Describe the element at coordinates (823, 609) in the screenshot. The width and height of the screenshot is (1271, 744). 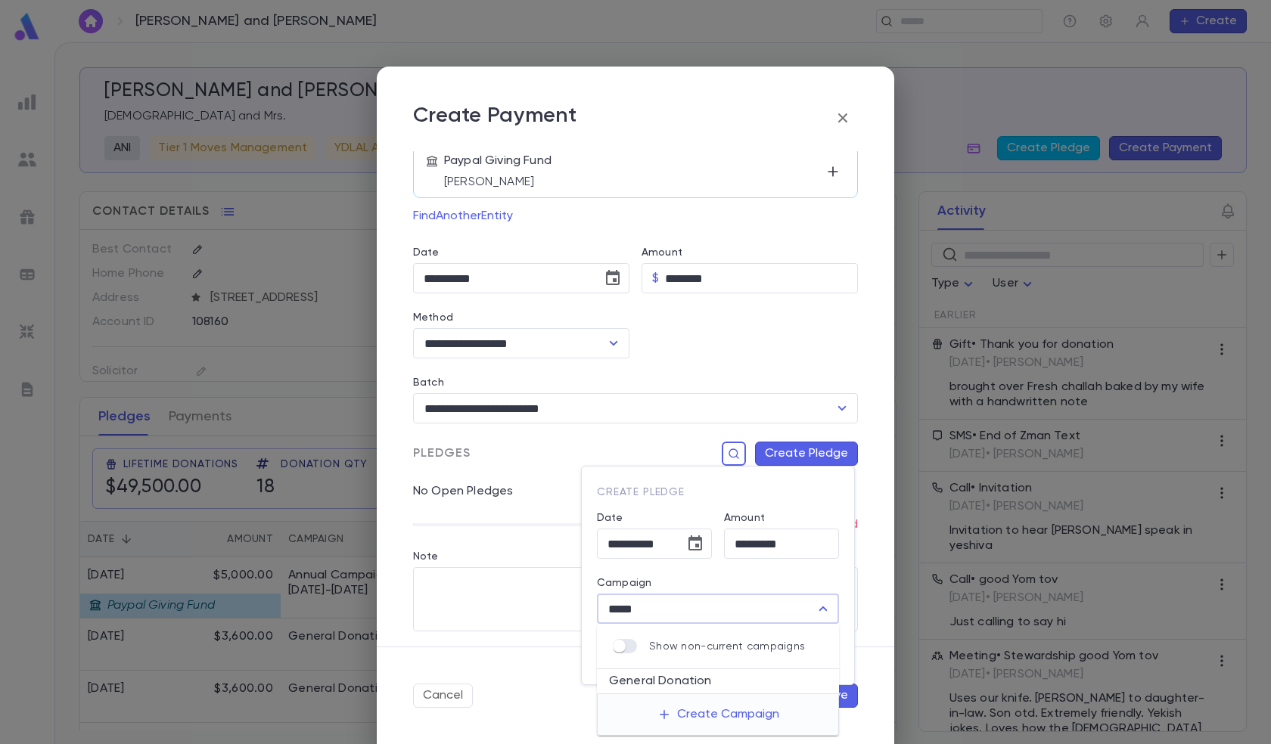
I see `button: Close` at that location.